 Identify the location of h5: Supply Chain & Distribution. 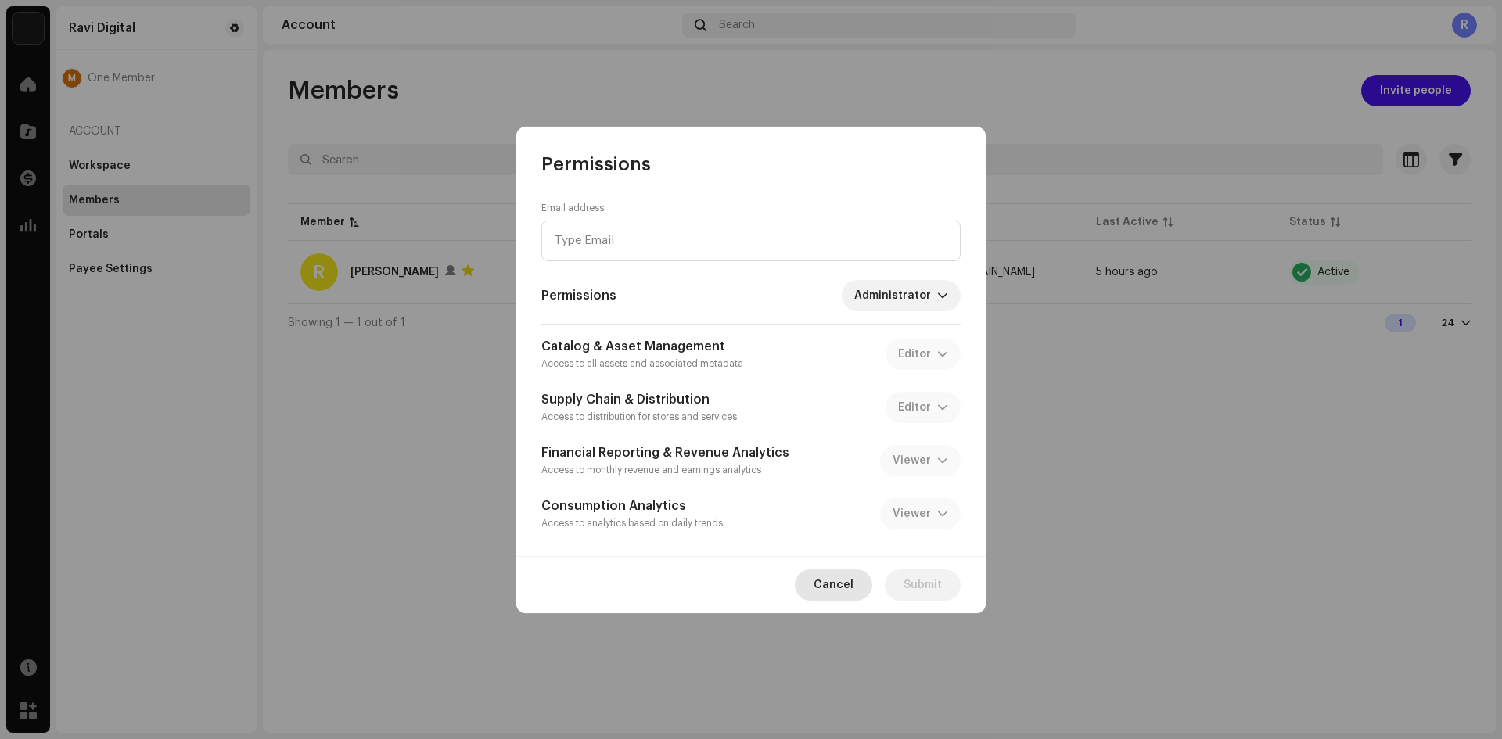
(639, 400).